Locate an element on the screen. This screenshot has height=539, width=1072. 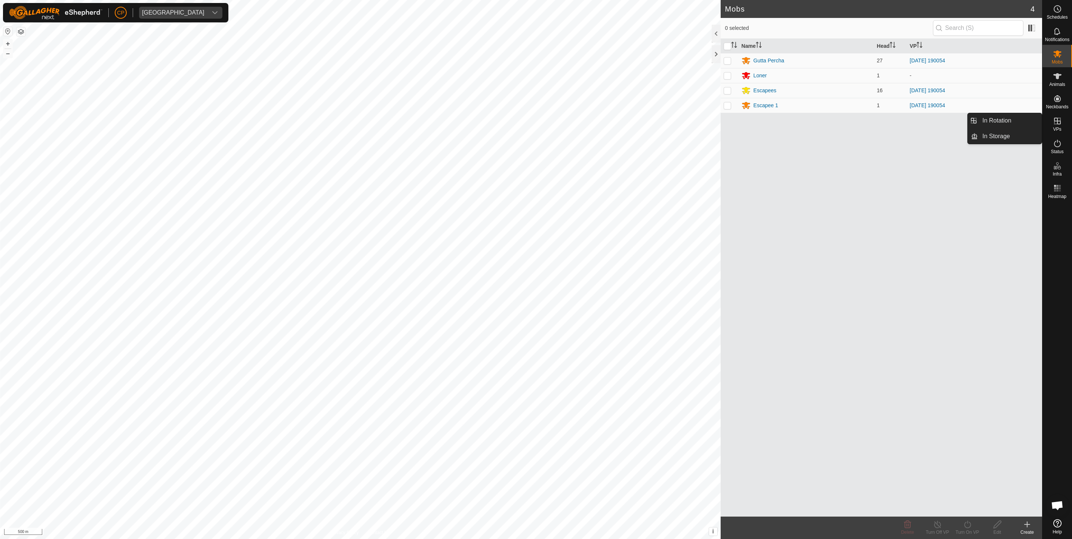
a: Help is located at coordinates (1057, 527).